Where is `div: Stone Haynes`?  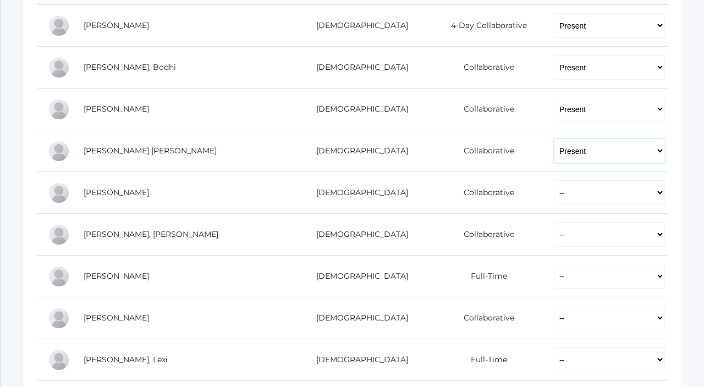 div: Stone Haynes is located at coordinates (59, 235).